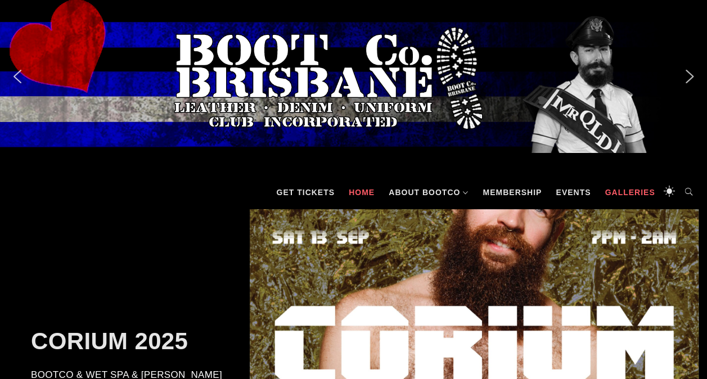  Describe the element at coordinates (362, 192) in the screenshot. I see `a: Home` at that location.